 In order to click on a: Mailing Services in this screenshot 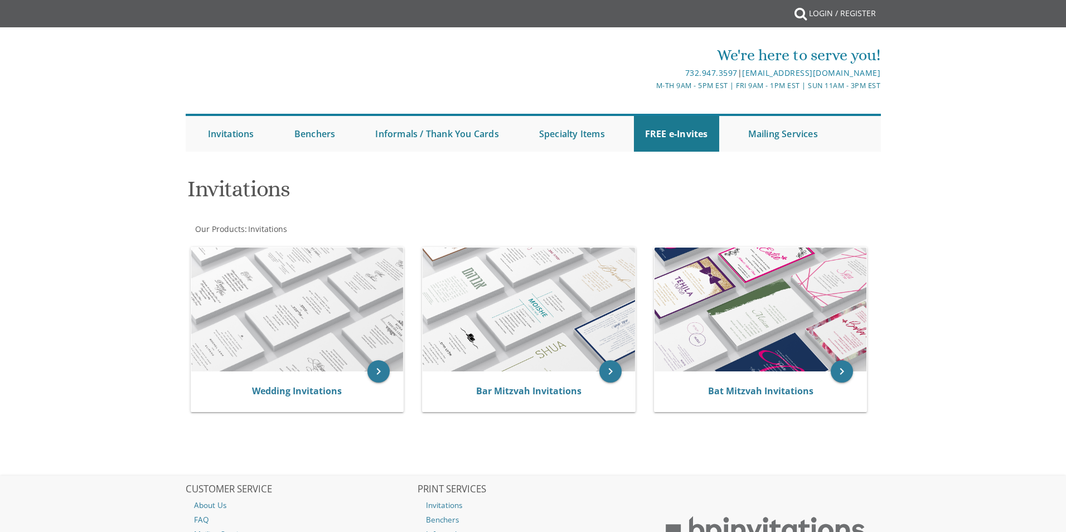, I will do `click(783, 134)`.